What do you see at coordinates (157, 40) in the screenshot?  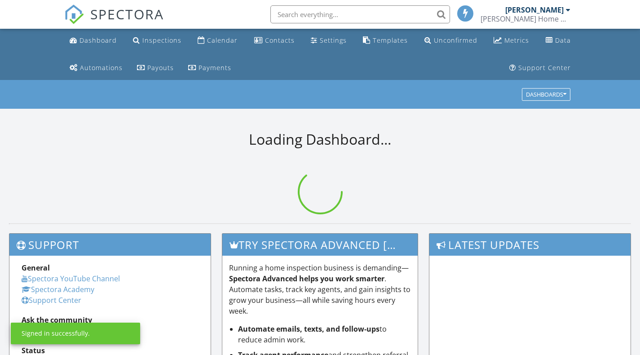 I see `a: Inspections` at bounding box center [157, 40].